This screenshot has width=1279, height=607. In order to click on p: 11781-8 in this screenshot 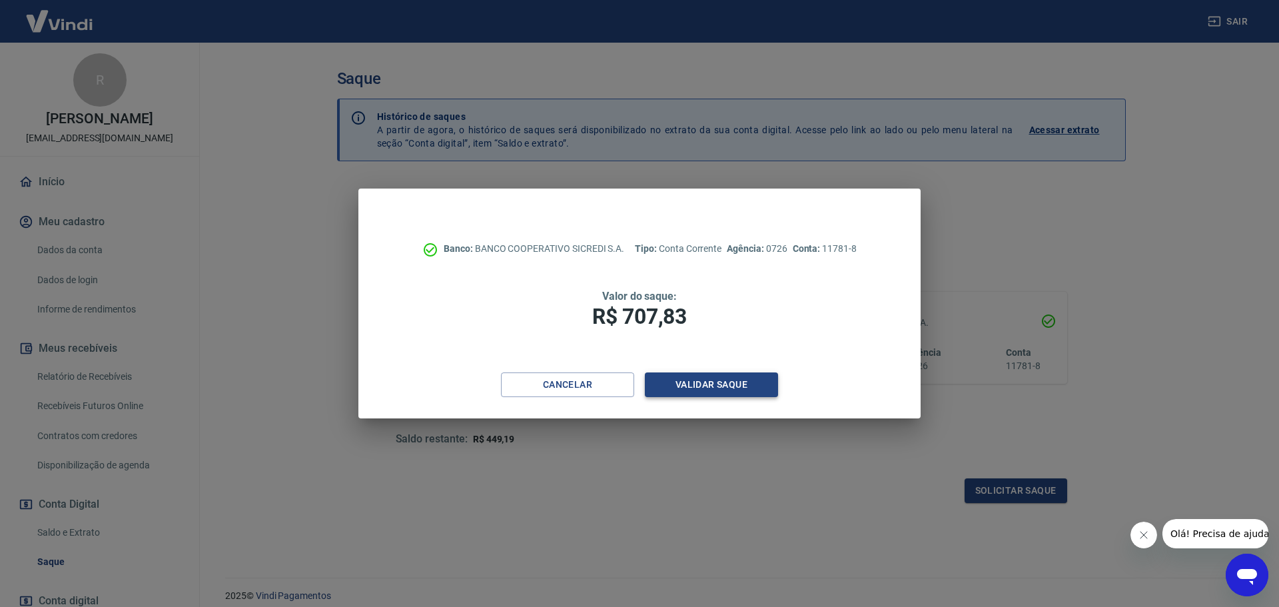, I will do `click(825, 249)`.